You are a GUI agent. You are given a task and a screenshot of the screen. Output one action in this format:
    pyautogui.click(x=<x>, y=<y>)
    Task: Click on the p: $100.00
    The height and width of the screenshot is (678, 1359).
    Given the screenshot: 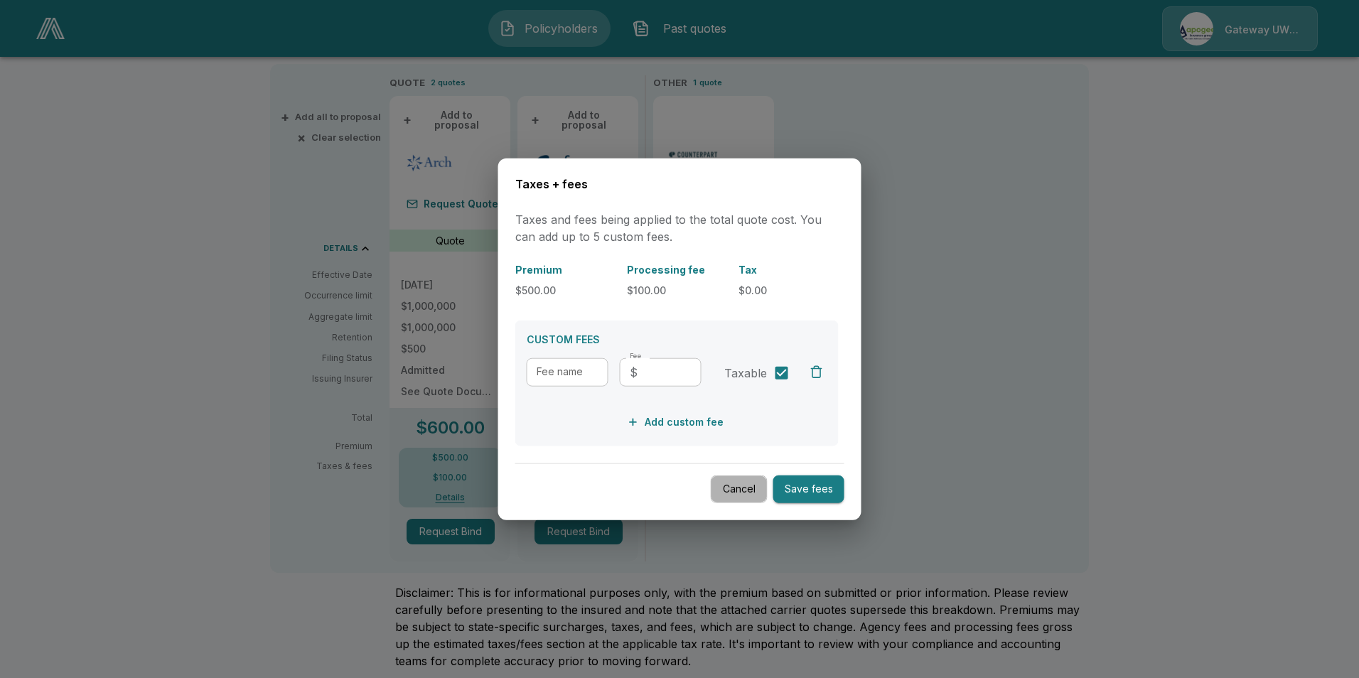 What is the action you would take?
    pyautogui.click(x=677, y=289)
    